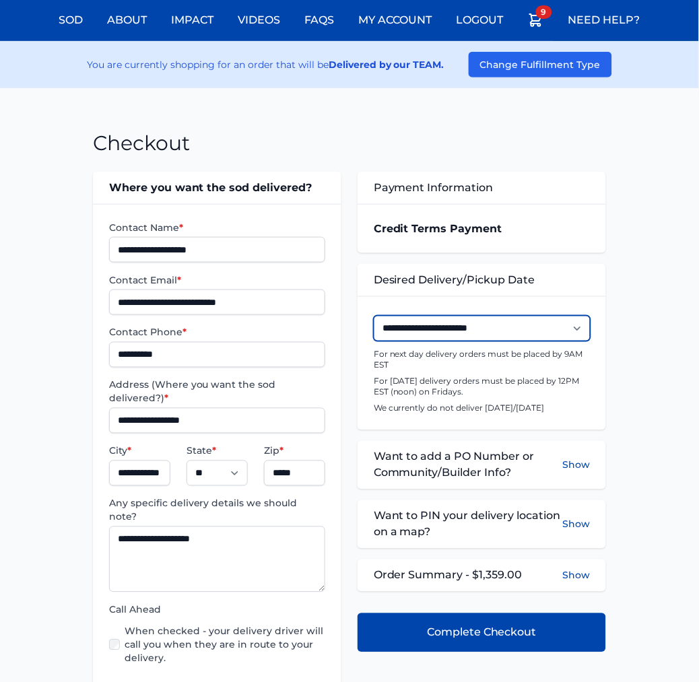 The width and height of the screenshot is (699, 682). What do you see at coordinates (468, 465) in the screenshot?
I see `span: Want to add a PO Number or Community/Builder Info?` at bounding box center [468, 465].